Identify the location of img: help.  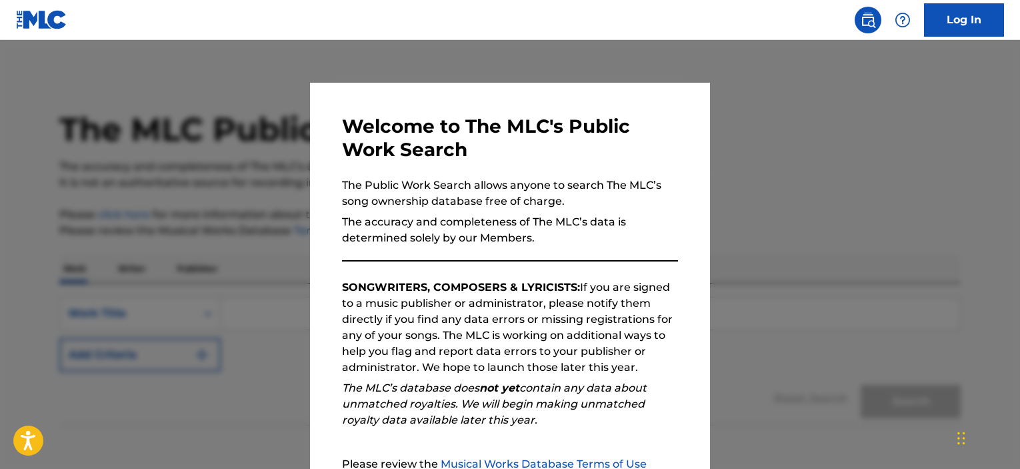
(903, 20).